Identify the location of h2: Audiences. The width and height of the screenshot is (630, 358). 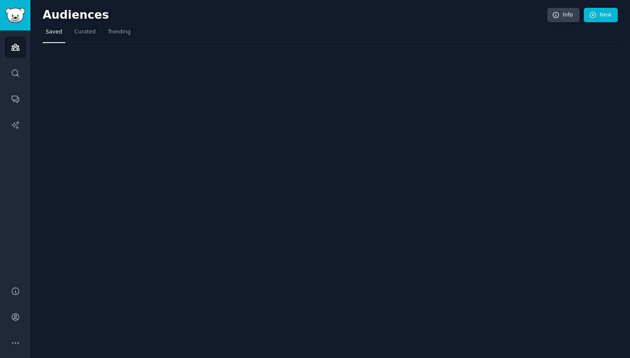
(295, 15).